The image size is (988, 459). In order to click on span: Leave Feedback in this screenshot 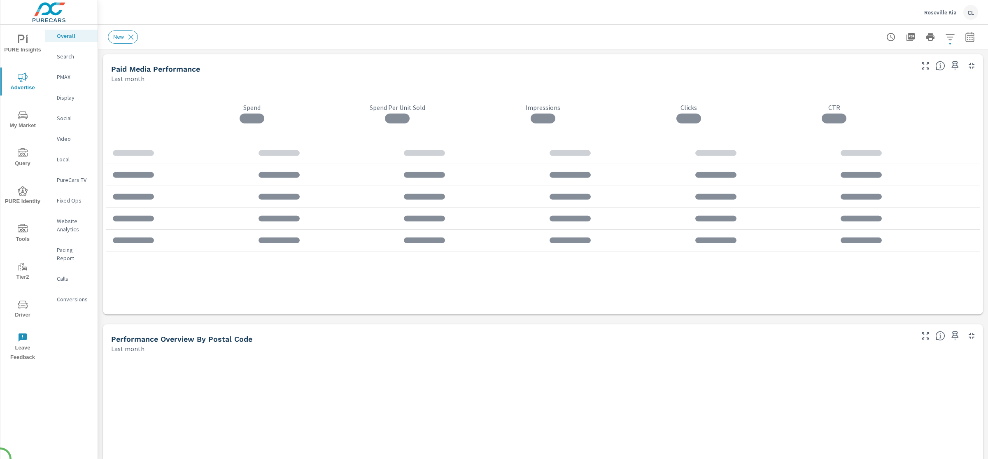, I will do `click(23, 348)`.